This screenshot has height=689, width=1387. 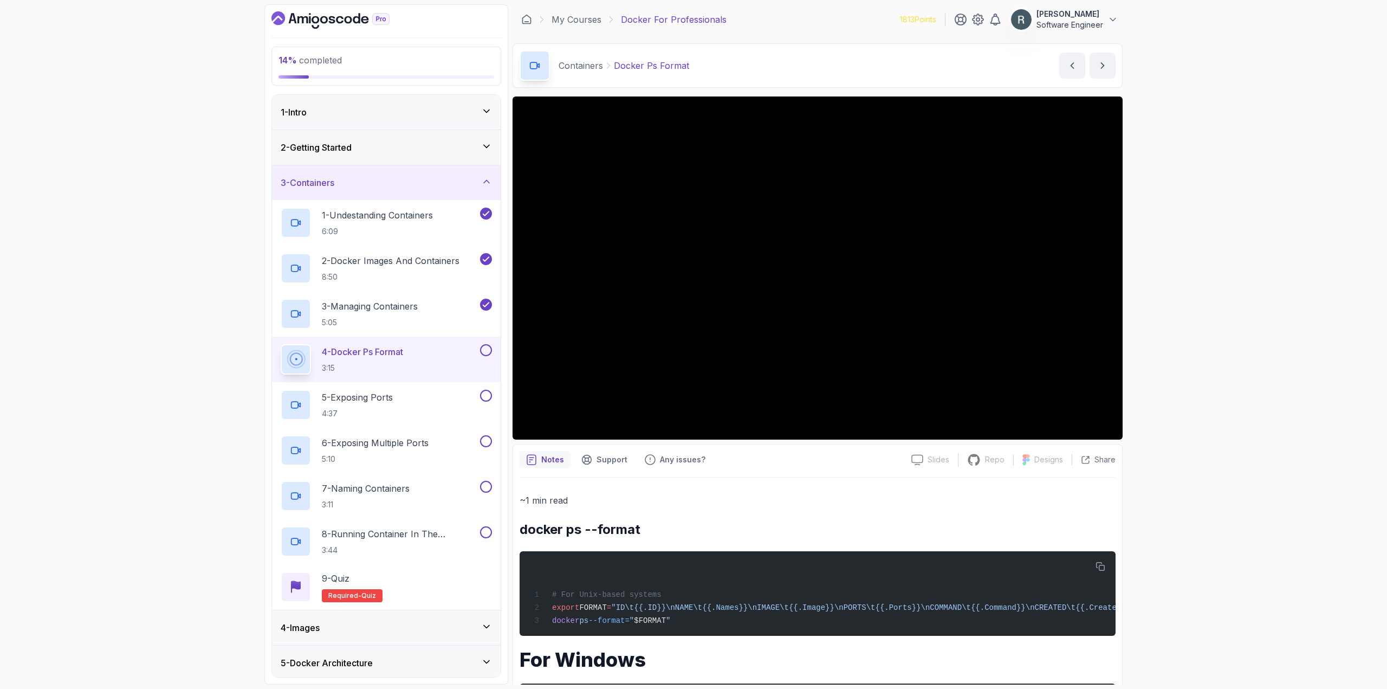 What do you see at coordinates (316, 147) in the screenshot?
I see `h3: 2 - Getting Started` at bounding box center [316, 147].